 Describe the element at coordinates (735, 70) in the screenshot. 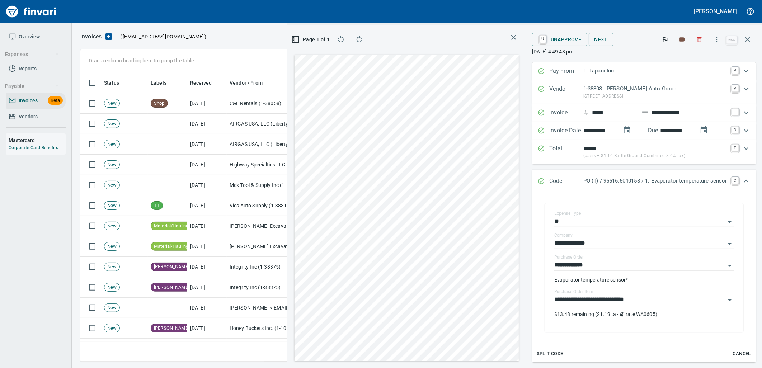

I see `a: P` at that location.